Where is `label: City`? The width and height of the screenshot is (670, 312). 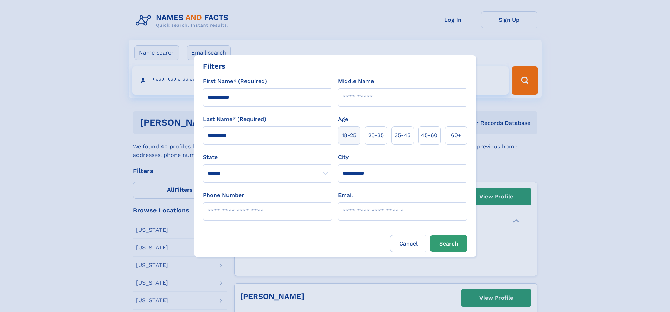 label: City is located at coordinates (343, 157).